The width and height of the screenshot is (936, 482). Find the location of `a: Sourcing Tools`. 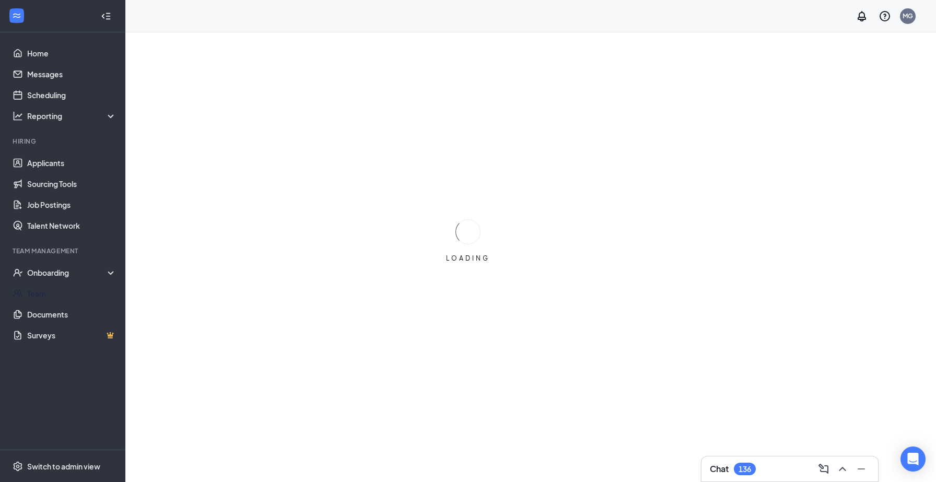

a: Sourcing Tools is located at coordinates (72, 184).